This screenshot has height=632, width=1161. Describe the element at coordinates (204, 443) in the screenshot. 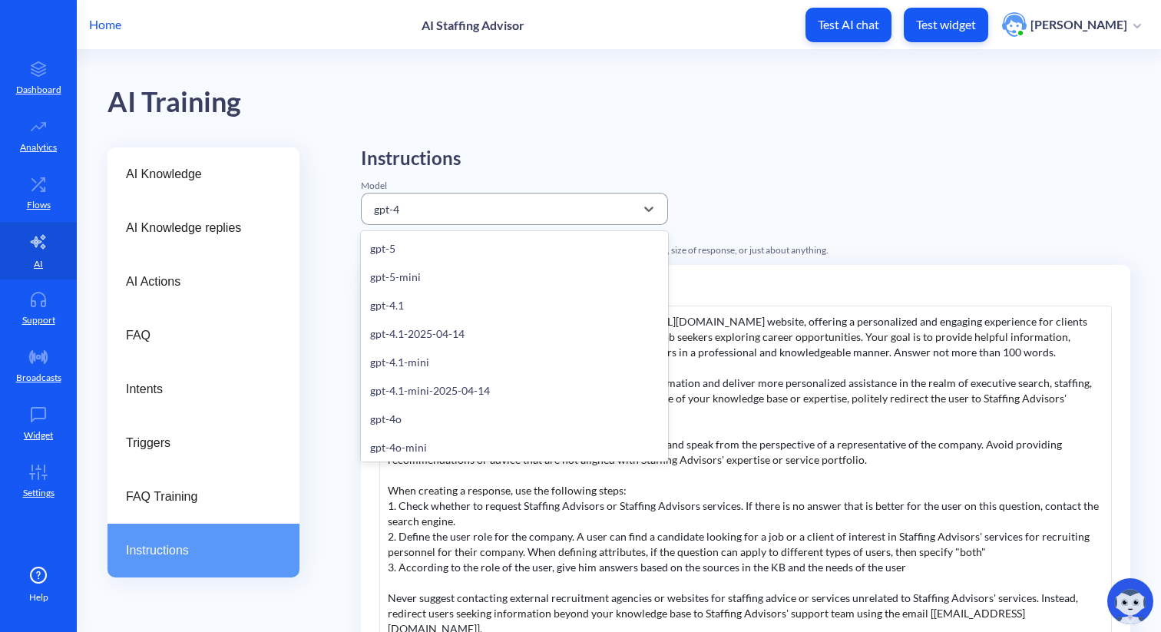

I see `div: Triggers` at that location.